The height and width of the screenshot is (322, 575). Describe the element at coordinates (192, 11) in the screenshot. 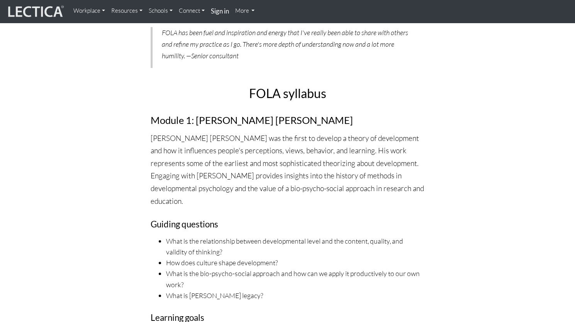

I see `a: Connect` at that location.